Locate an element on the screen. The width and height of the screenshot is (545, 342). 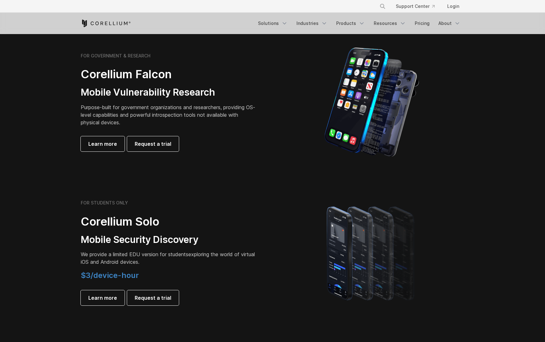
h3: Mobile Security Discovery is located at coordinates (169, 240).